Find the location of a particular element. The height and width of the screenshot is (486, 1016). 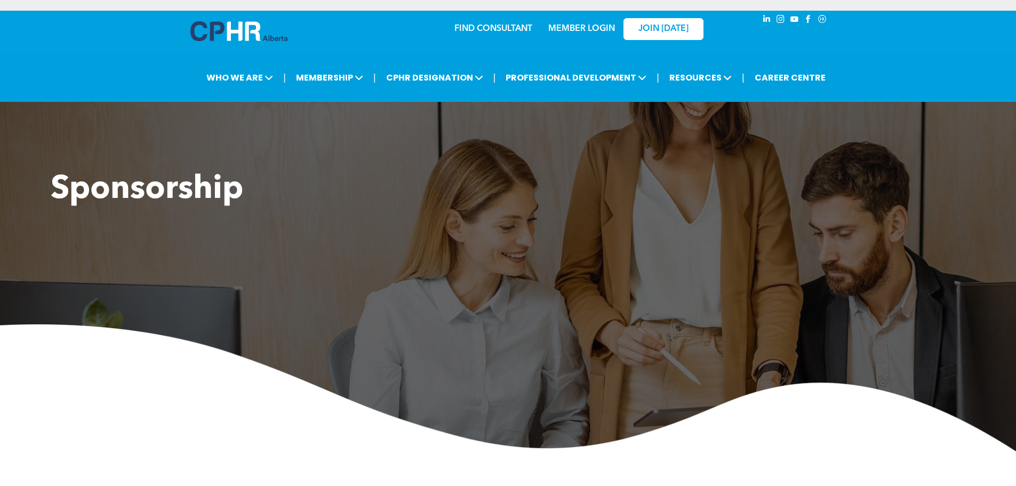

span: PROFESSIONAL DEVELOPMENT is located at coordinates (576, 77).